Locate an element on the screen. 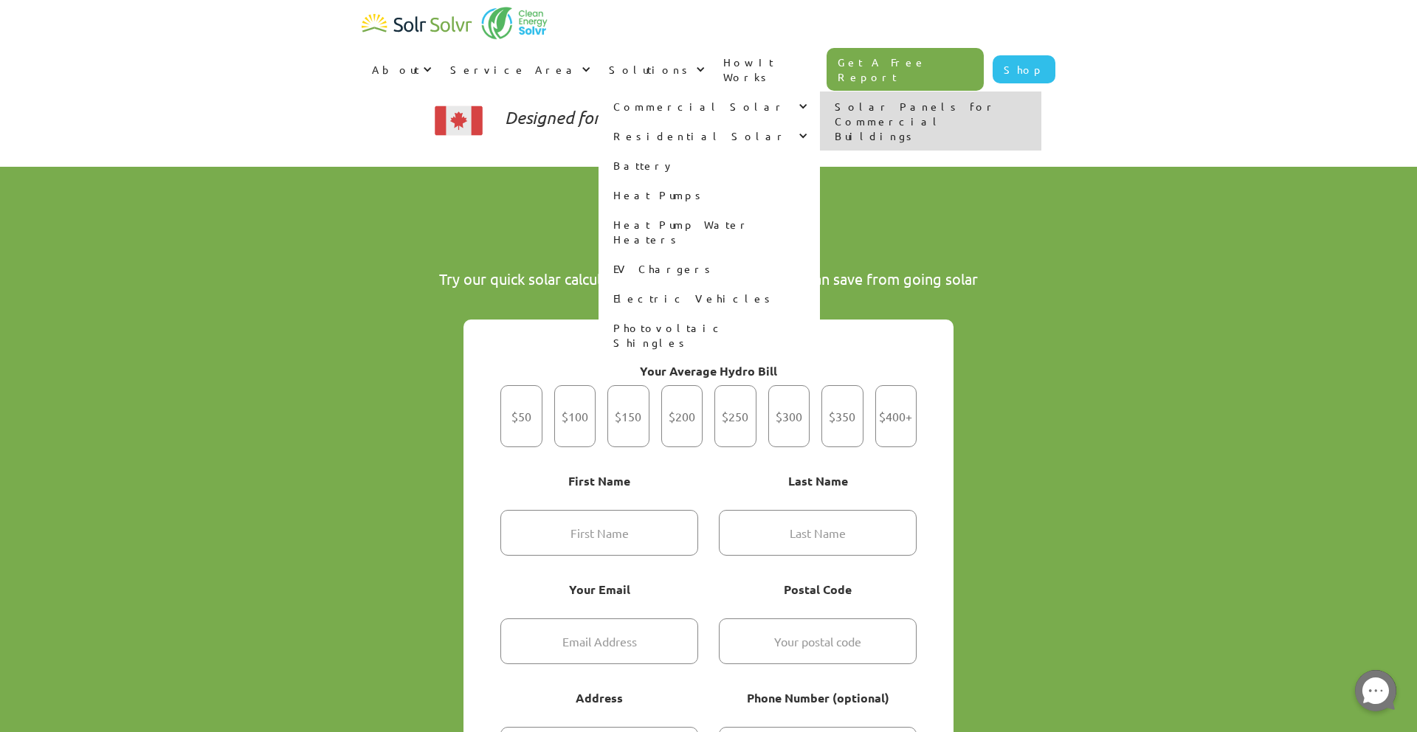 Image resolution: width=1417 pixels, height=732 pixels. label: Your Average Hydro Bill is located at coordinates (708, 371).